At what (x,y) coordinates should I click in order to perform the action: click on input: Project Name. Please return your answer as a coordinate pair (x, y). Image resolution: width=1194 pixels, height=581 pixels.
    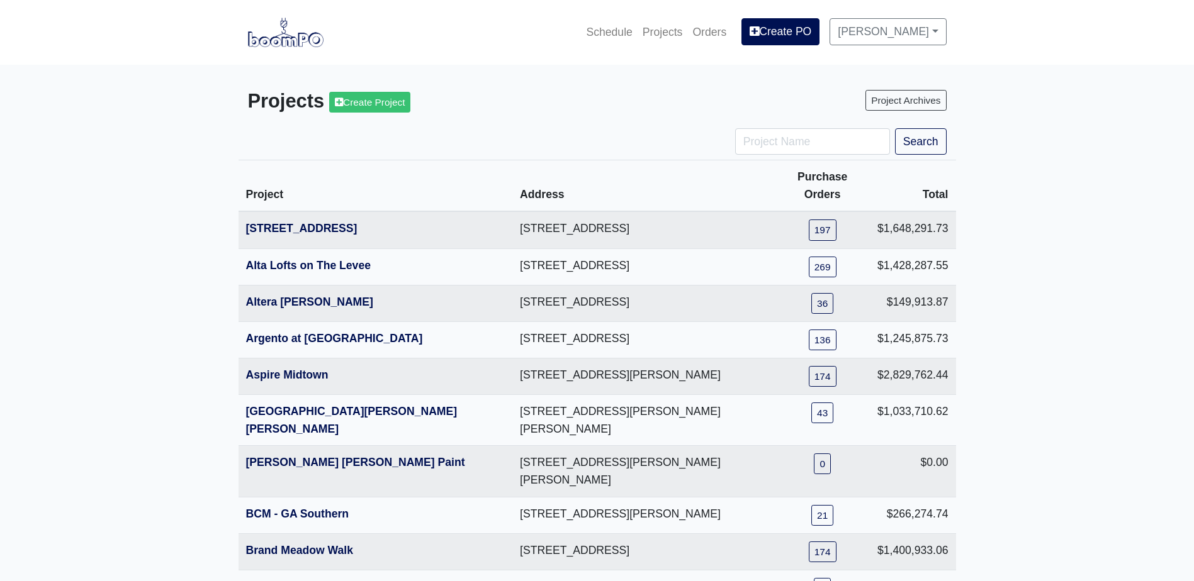
    Looking at the image, I should click on (812, 142).